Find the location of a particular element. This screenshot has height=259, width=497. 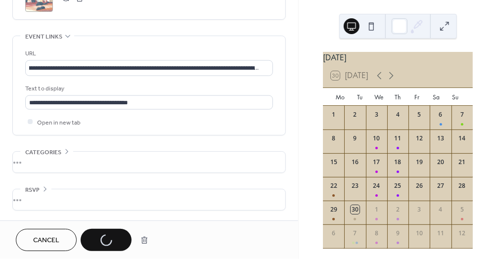

div: 19 is located at coordinates (419, 162).